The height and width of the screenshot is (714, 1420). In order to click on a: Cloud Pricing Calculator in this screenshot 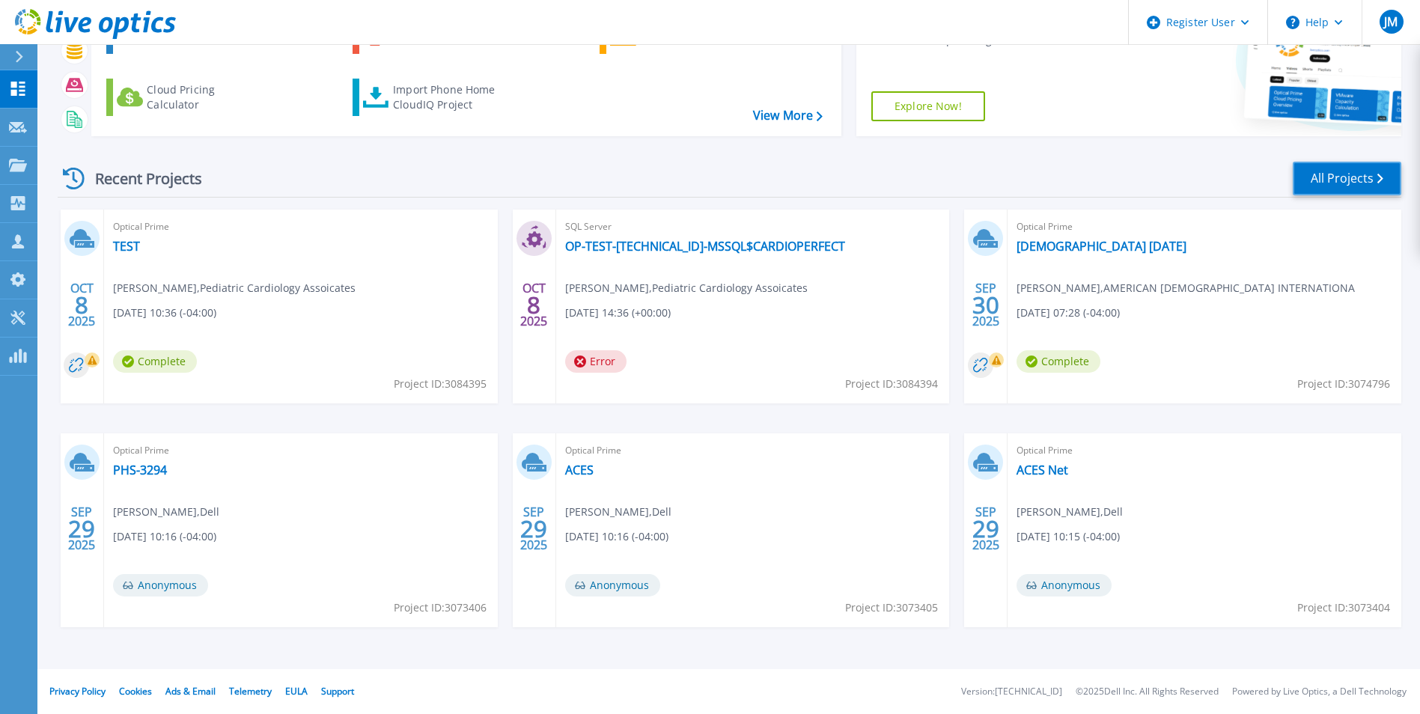, I will do `click(189, 97)`.